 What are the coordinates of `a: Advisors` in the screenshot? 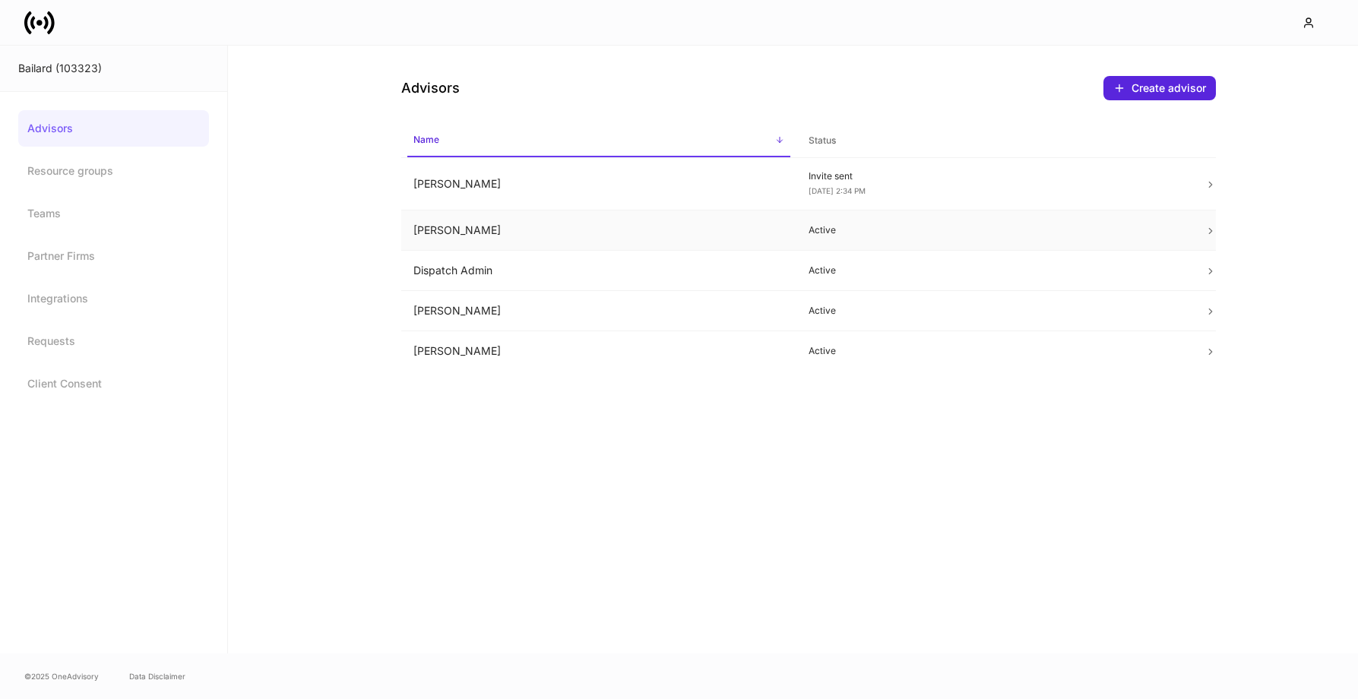 It's located at (113, 128).